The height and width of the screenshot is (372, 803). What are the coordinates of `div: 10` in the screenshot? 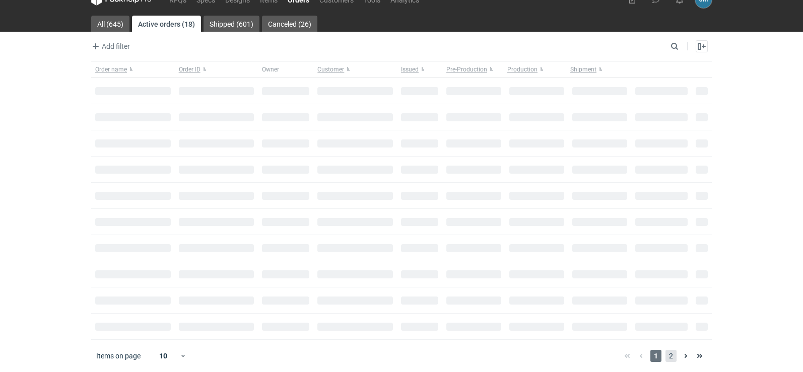 It's located at (163, 356).